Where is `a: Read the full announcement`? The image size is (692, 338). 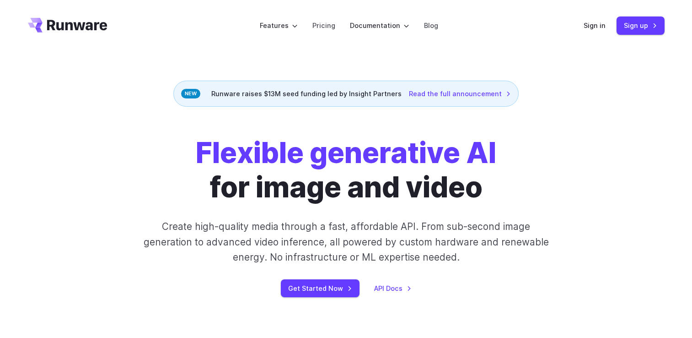 a: Read the full announcement is located at coordinates (460, 93).